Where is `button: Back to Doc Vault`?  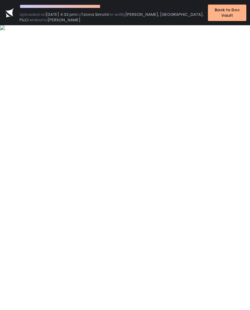 button: Back to Doc Vault is located at coordinates (227, 13).